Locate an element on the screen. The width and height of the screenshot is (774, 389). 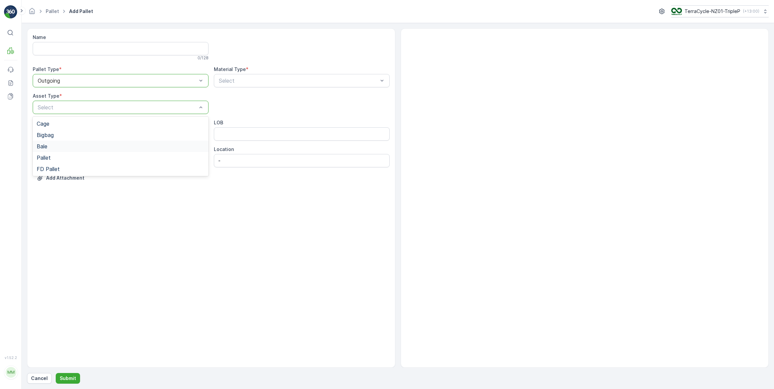
label: Pallet Type is located at coordinates (46, 69).